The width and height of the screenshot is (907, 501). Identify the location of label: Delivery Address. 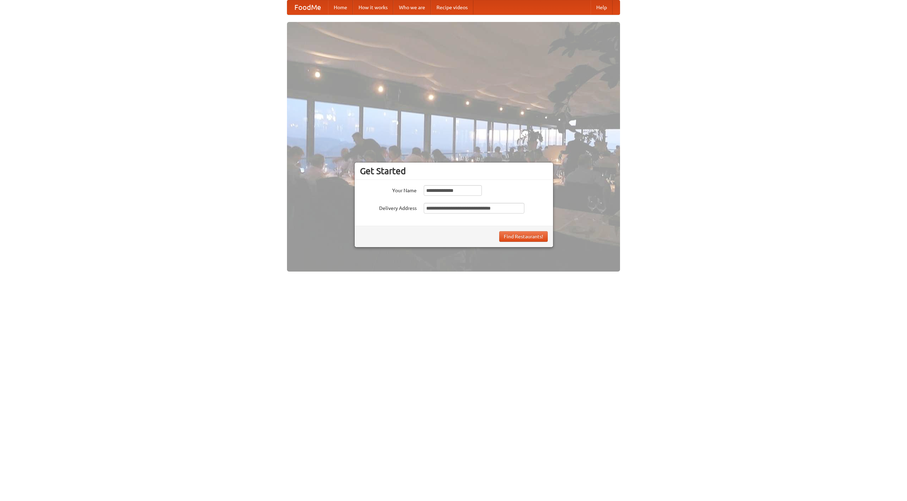
(388, 207).